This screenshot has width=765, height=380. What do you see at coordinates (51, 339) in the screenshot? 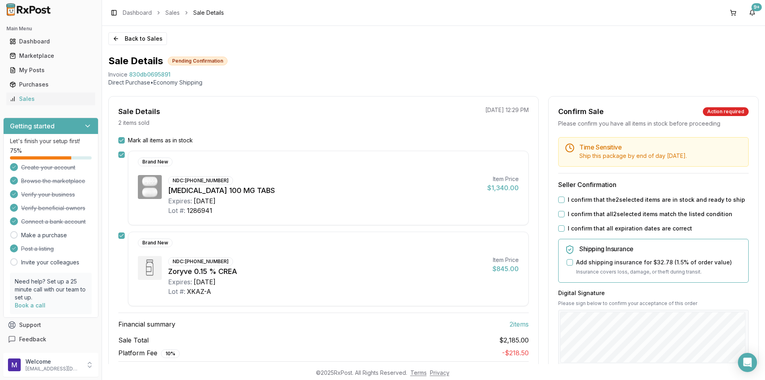
I see `button: Feedback` at bounding box center [51, 339].